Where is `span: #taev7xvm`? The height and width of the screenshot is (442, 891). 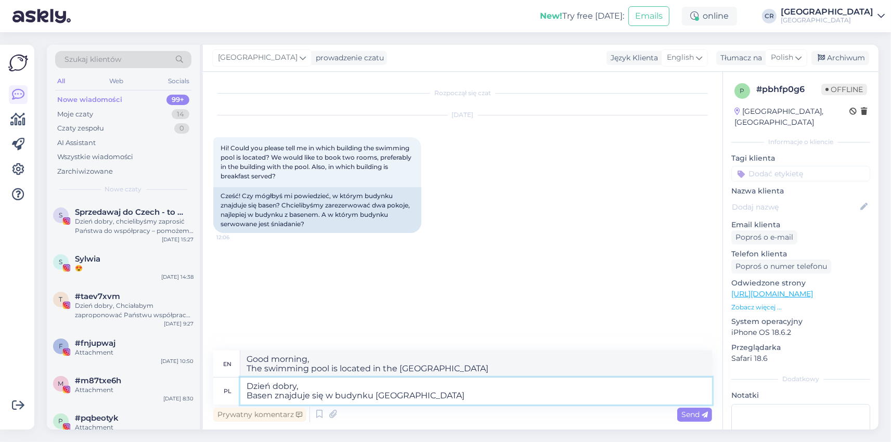
span: #taev7xvm is located at coordinates (97, 296).